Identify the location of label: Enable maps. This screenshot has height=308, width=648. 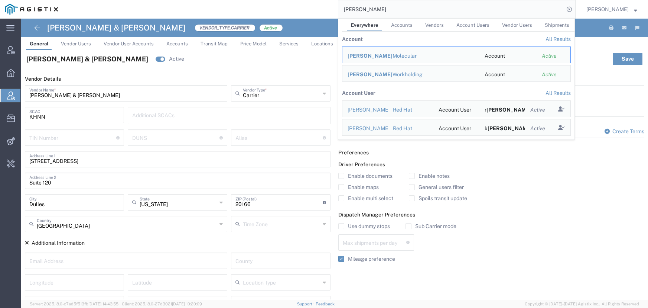
(359, 187).